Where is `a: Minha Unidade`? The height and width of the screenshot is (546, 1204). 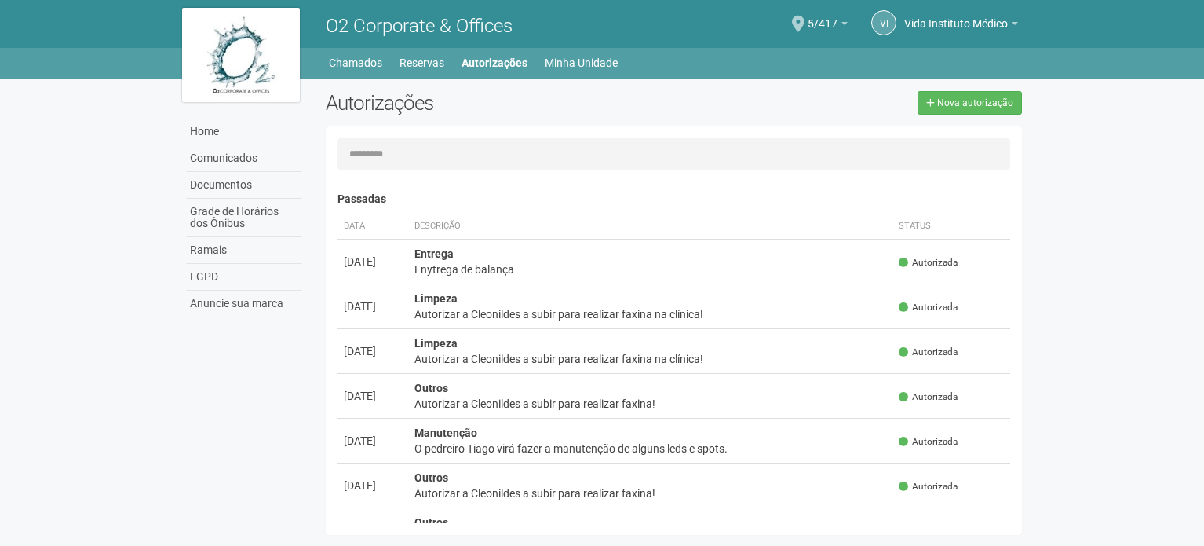 a: Minha Unidade is located at coordinates (581, 63).